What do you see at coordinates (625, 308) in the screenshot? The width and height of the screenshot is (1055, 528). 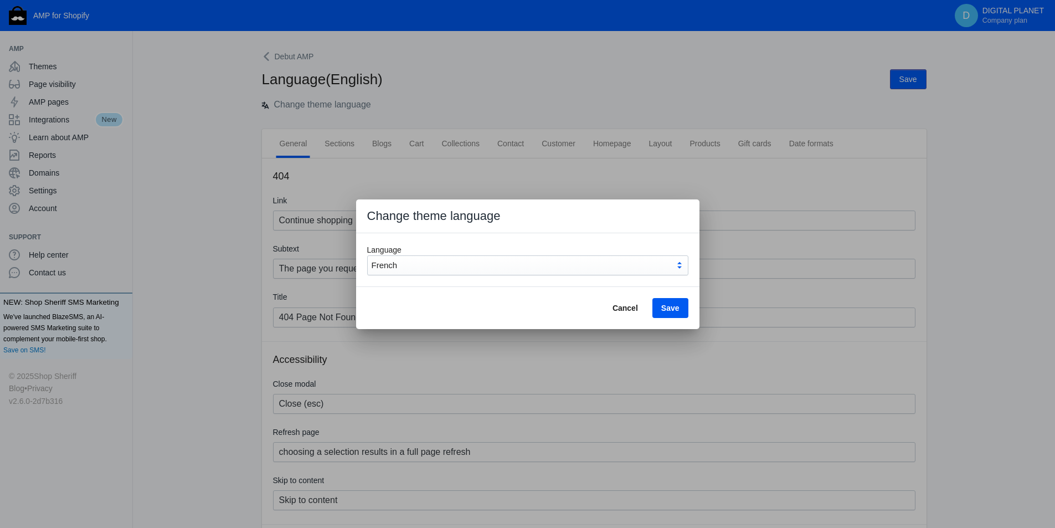 I see `button: Cancel` at bounding box center [625, 308].